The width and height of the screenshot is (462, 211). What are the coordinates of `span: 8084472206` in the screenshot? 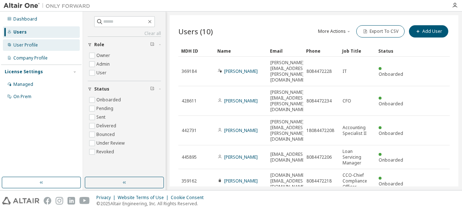 It's located at (319, 157).